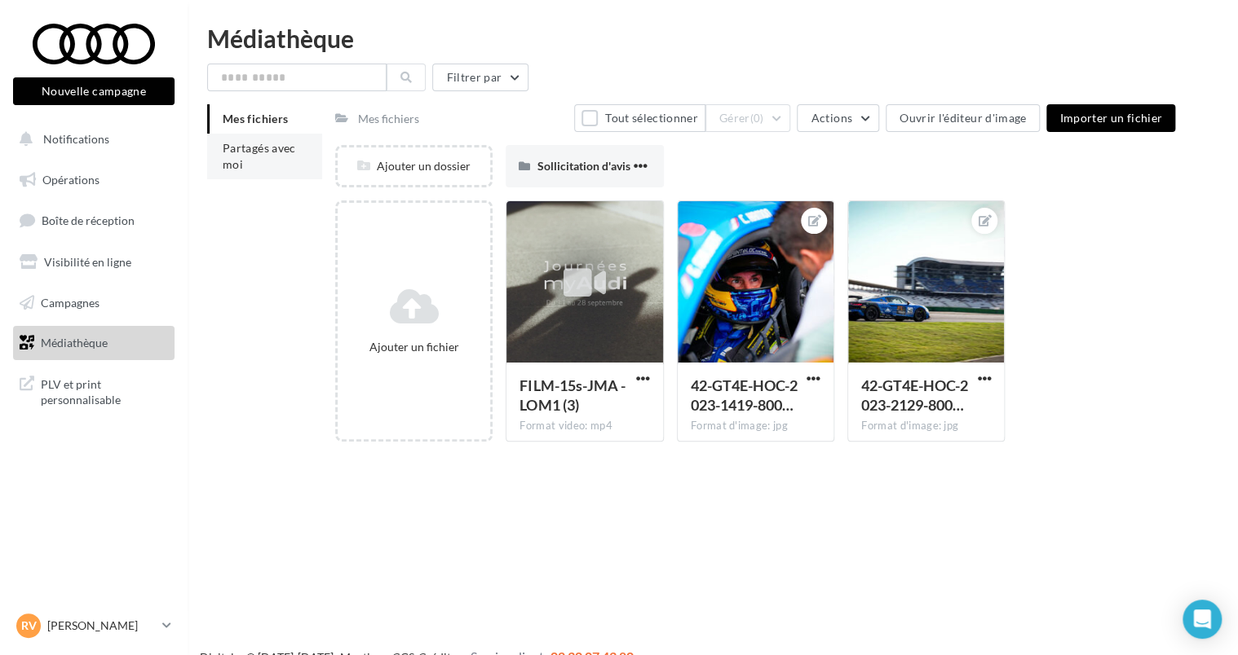 The width and height of the screenshot is (1238, 655). What do you see at coordinates (90, 139) in the screenshot?
I see `button: Notifications` at bounding box center [90, 139].